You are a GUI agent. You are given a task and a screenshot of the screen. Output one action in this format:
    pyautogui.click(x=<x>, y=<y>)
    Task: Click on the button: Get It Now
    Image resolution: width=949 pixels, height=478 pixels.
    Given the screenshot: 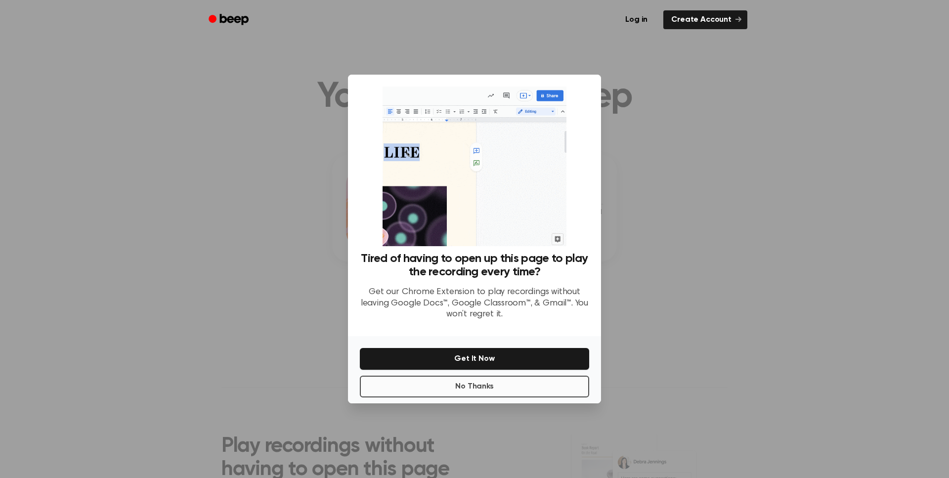 What is the action you would take?
    pyautogui.click(x=475, y=359)
    